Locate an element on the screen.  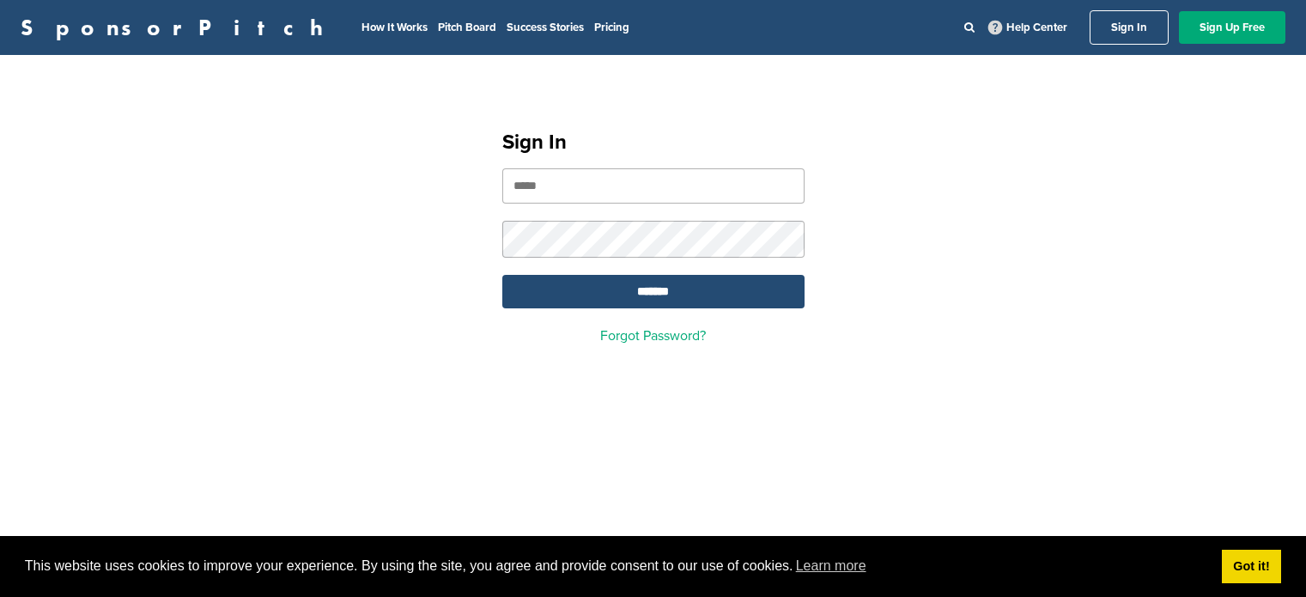
a: Sign In is located at coordinates (1129, 27).